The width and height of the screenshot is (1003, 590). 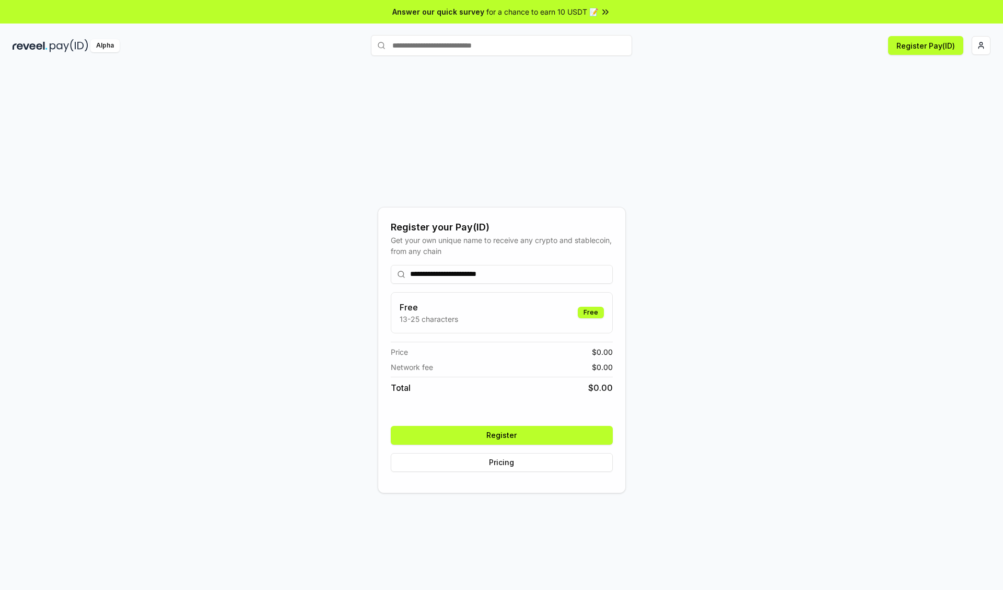 I want to click on div: Alpha, so click(x=105, y=45).